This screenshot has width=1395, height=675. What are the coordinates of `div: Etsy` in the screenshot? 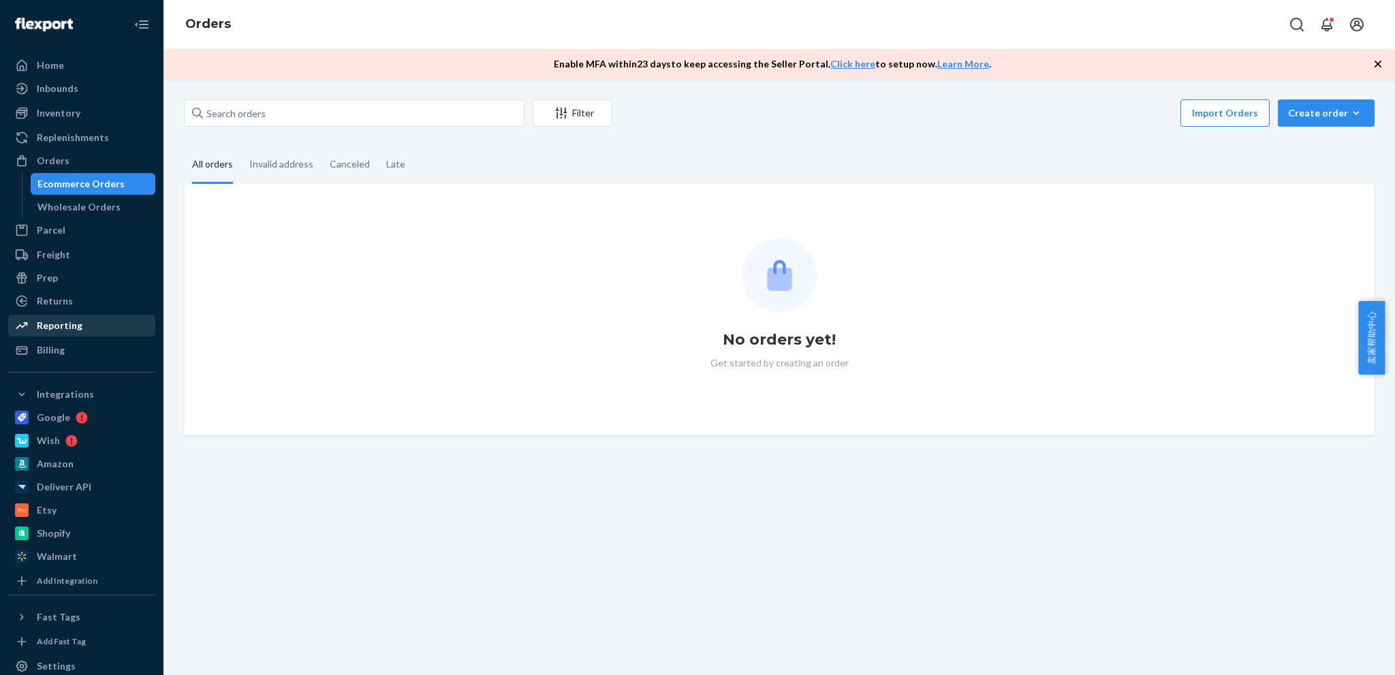 It's located at (46, 510).